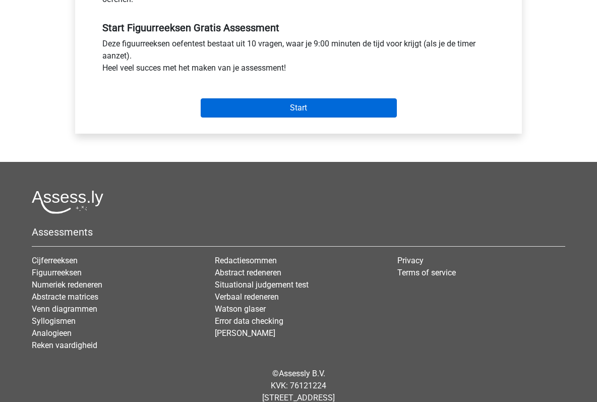 The height and width of the screenshot is (402, 597). What do you see at coordinates (54, 260) in the screenshot?
I see `a: Cijferreeksen` at bounding box center [54, 260].